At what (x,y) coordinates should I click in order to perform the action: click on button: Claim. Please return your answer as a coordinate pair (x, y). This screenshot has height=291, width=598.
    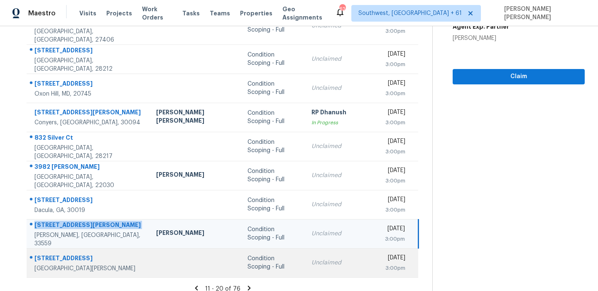
    Looking at the image, I should click on (519, 76).